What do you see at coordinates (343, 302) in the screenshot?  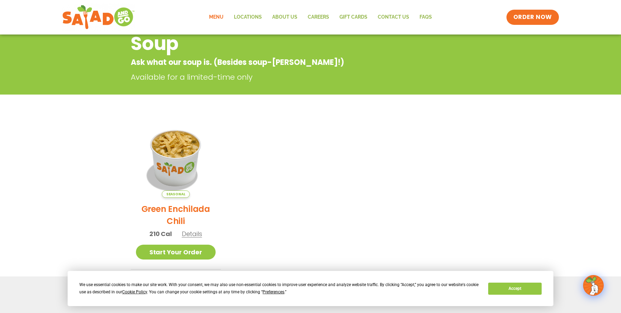 I see `a: Menú en español` at bounding box center [343, 302].